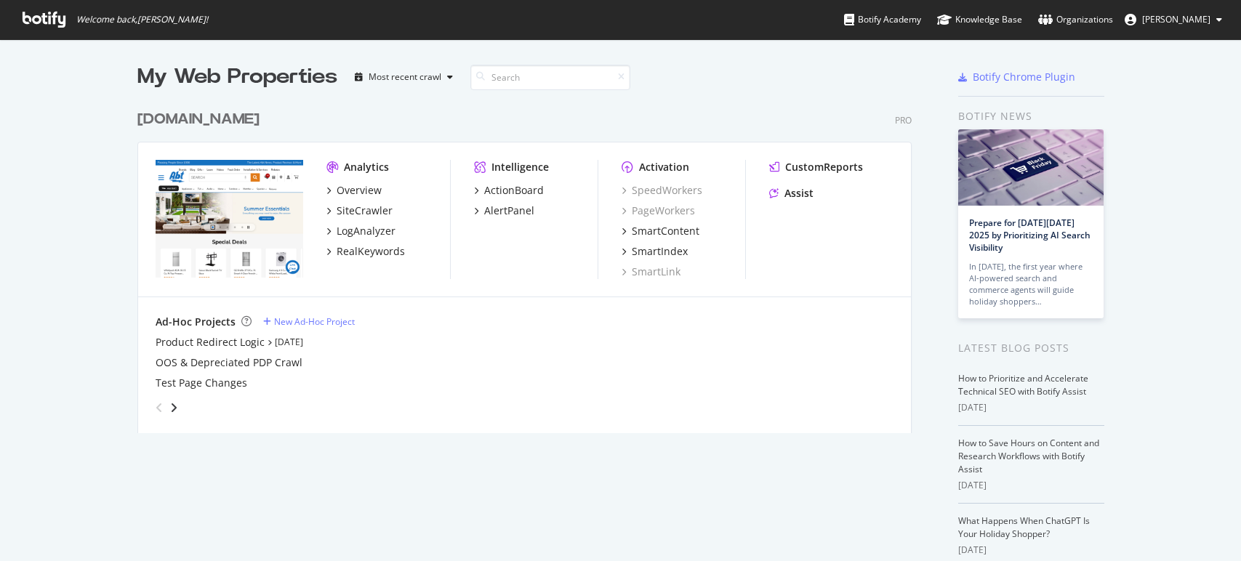 Image resolution: width=1241 pixels, height=561 pixels. Describe the element at coordinates (514, 191) in the screenshot. I see `div: ActionBoard` at that location.